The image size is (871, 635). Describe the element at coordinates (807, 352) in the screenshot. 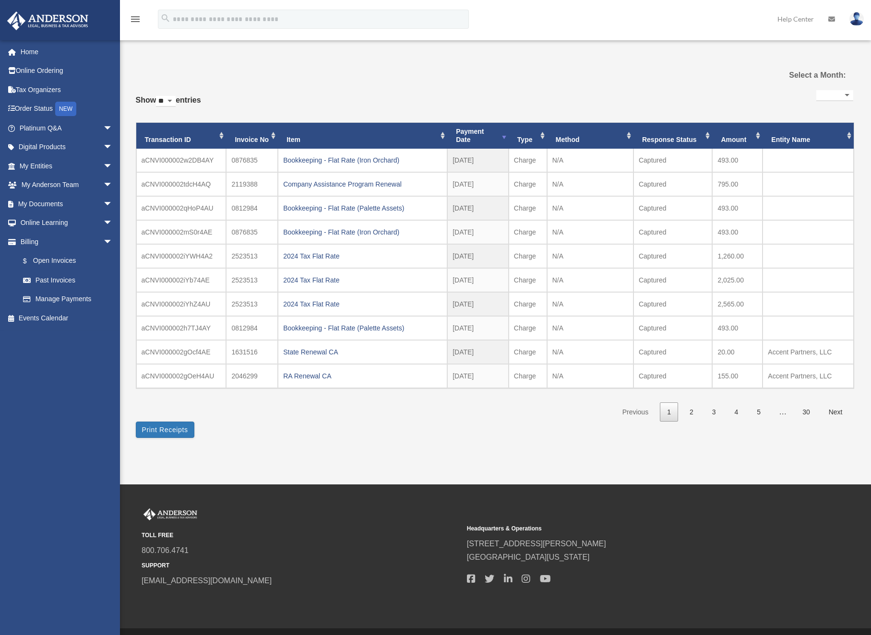

I see `td: Accent Partners, LLC` at that location.